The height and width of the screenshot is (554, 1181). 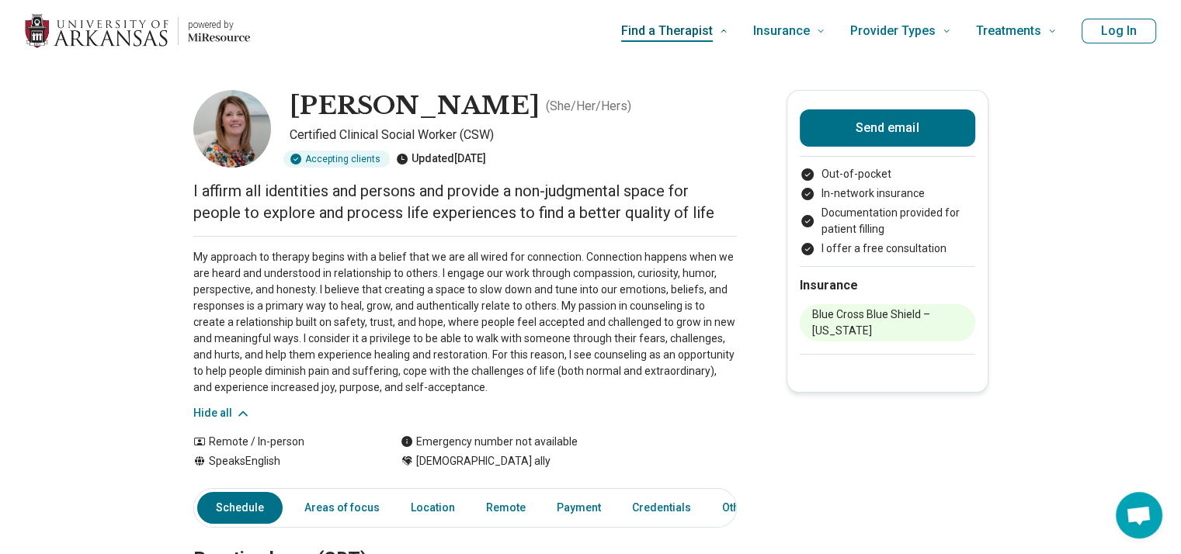 I want to click on p: powered by, so click(x=219, y=25).